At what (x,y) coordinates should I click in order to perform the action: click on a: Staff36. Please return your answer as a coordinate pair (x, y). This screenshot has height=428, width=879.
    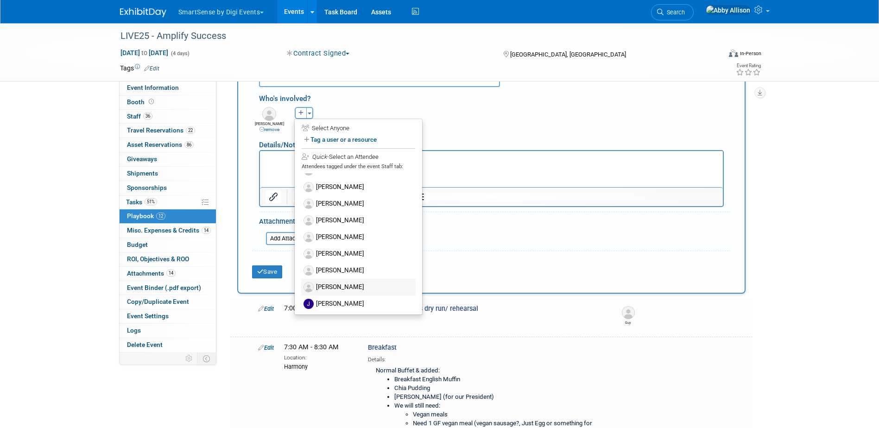
    Looking at the image, I should click on (168, 117).